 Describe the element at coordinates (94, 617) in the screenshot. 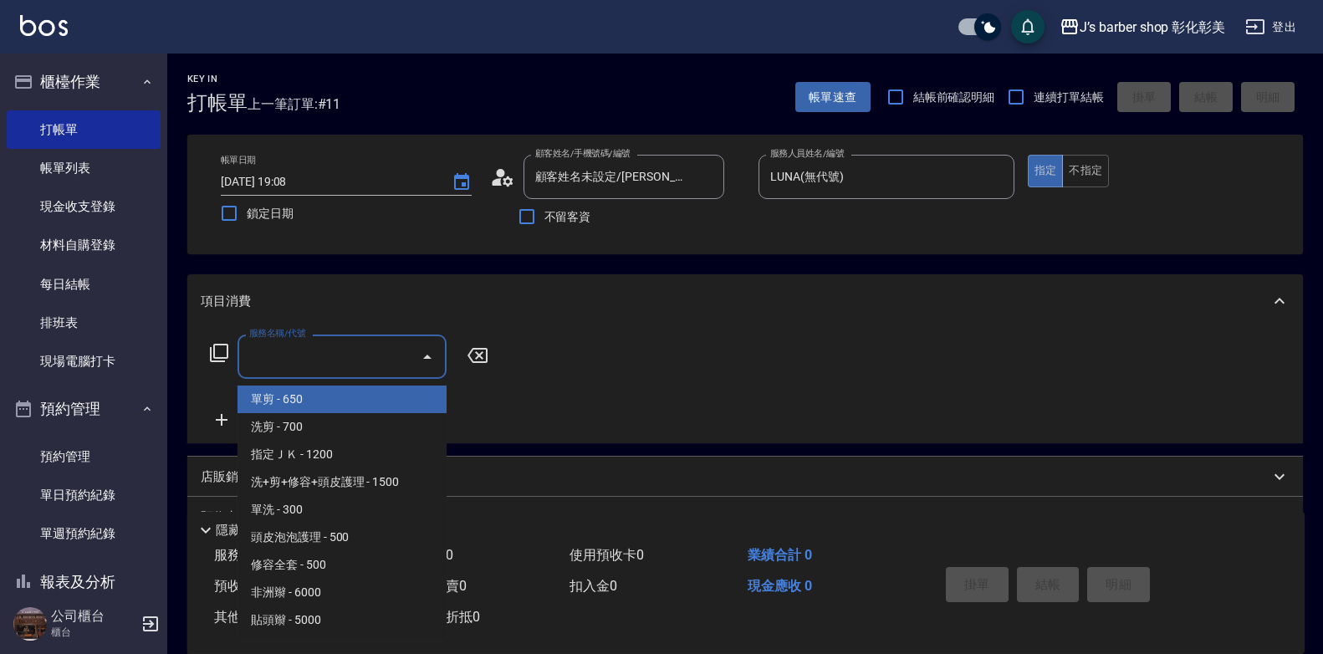

I see `h5: 公司櫃台` at that location.